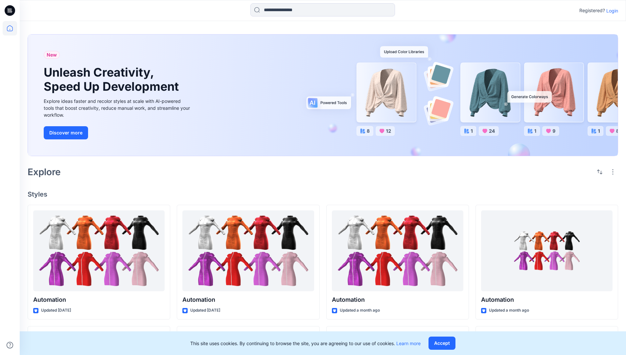  I want to click on a: Discover more, so click(118, 133).